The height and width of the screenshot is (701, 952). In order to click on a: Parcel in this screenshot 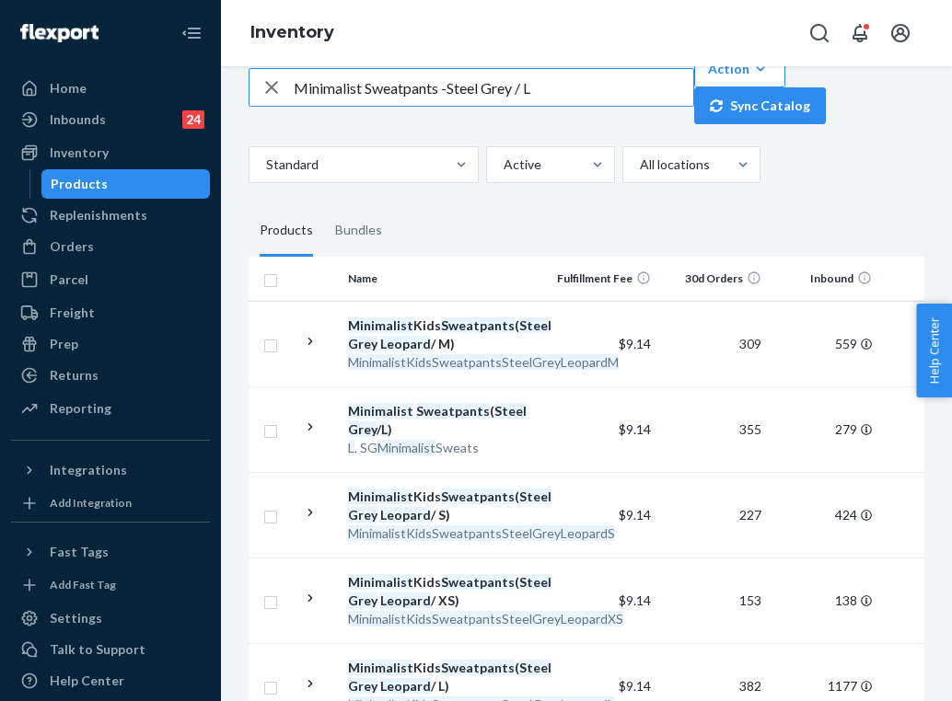, I will do `click(110, 280)`.